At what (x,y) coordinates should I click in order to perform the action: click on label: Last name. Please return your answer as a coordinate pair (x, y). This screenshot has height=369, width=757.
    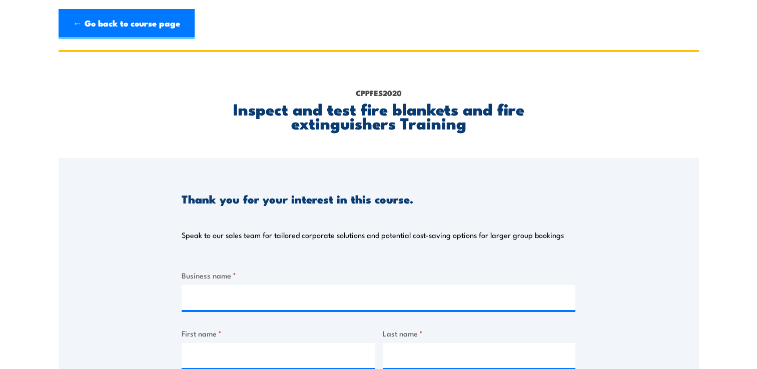
    Looking at the image, I should click on (480, 333).